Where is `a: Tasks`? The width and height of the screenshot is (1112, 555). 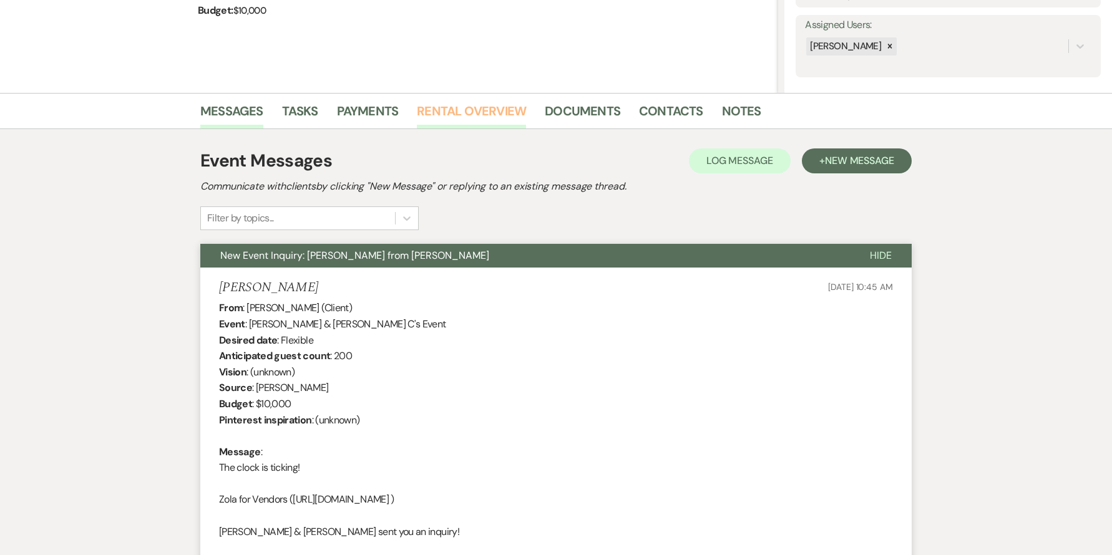 a: Tasks is located at coordinates (300, 115).